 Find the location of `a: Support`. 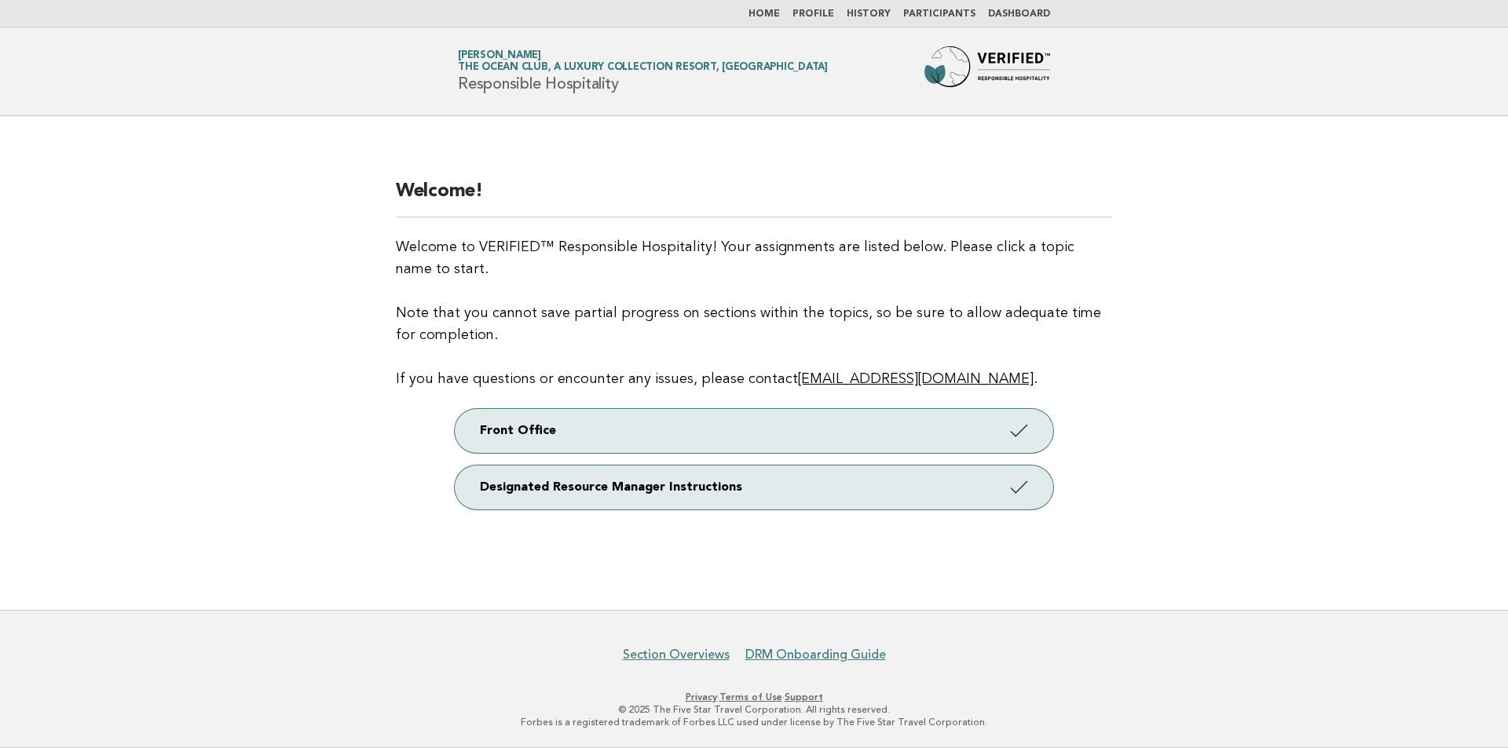

a: Support is located at coordinates (803, 697).